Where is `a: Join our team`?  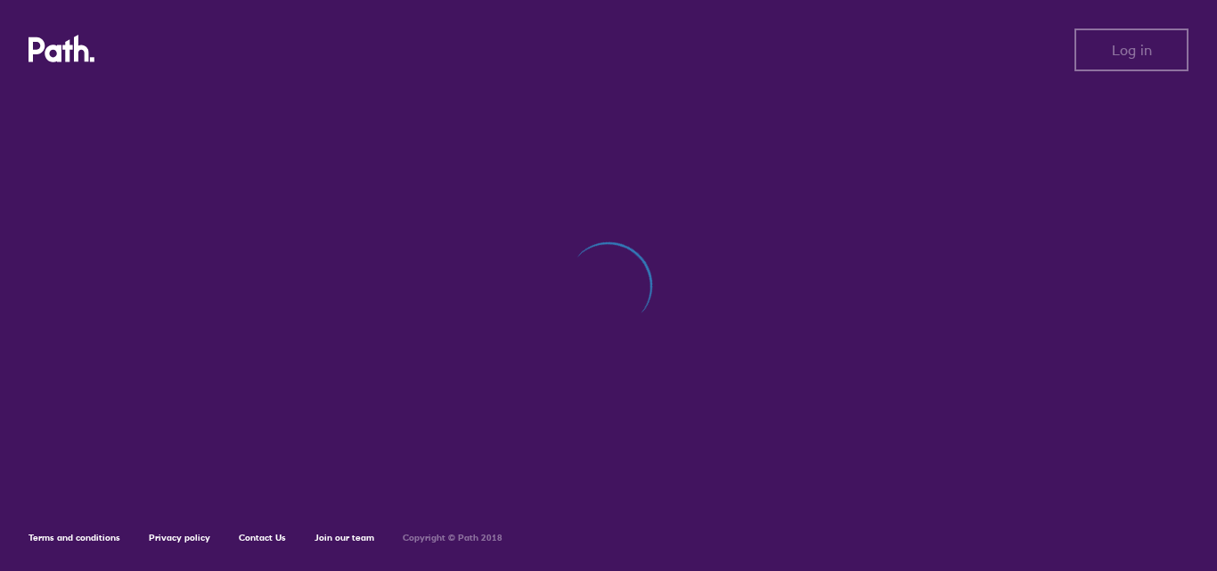
a: Join our team is located at coordinates (344, 537).